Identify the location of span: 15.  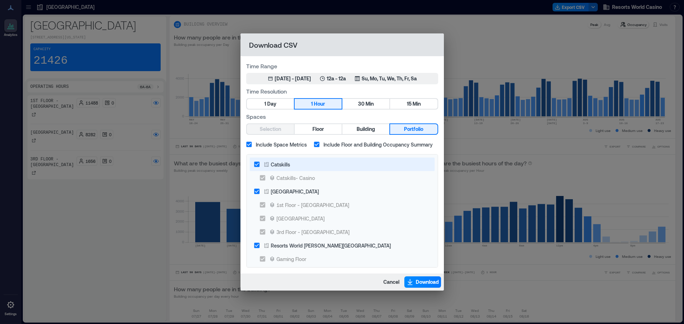
(409, 104).